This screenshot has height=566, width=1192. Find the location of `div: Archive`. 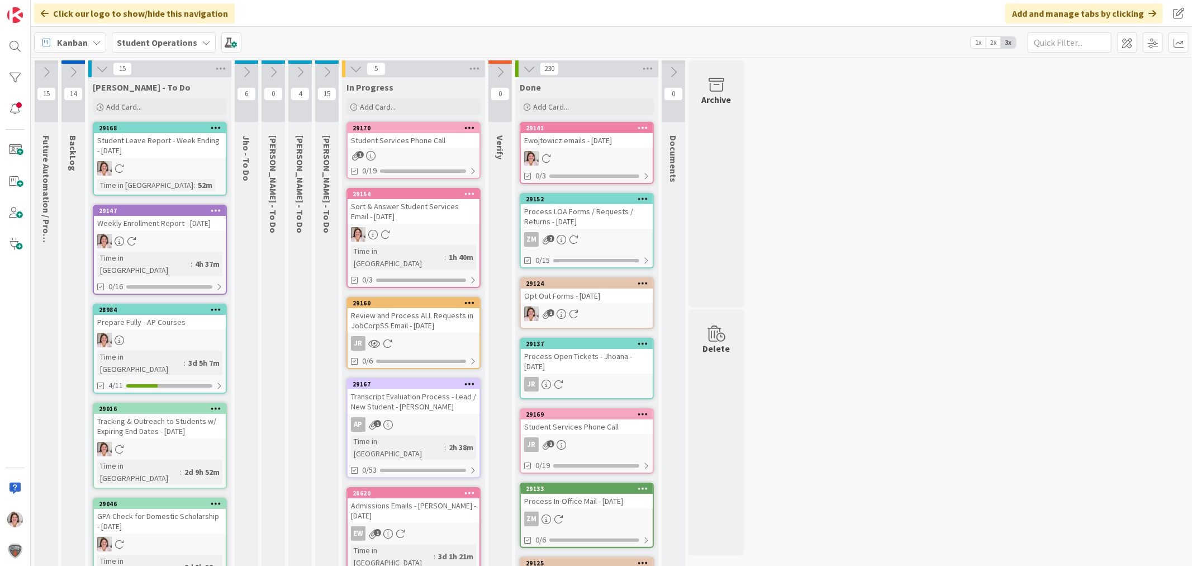

div: Archive is located at coordinates (717, 100).